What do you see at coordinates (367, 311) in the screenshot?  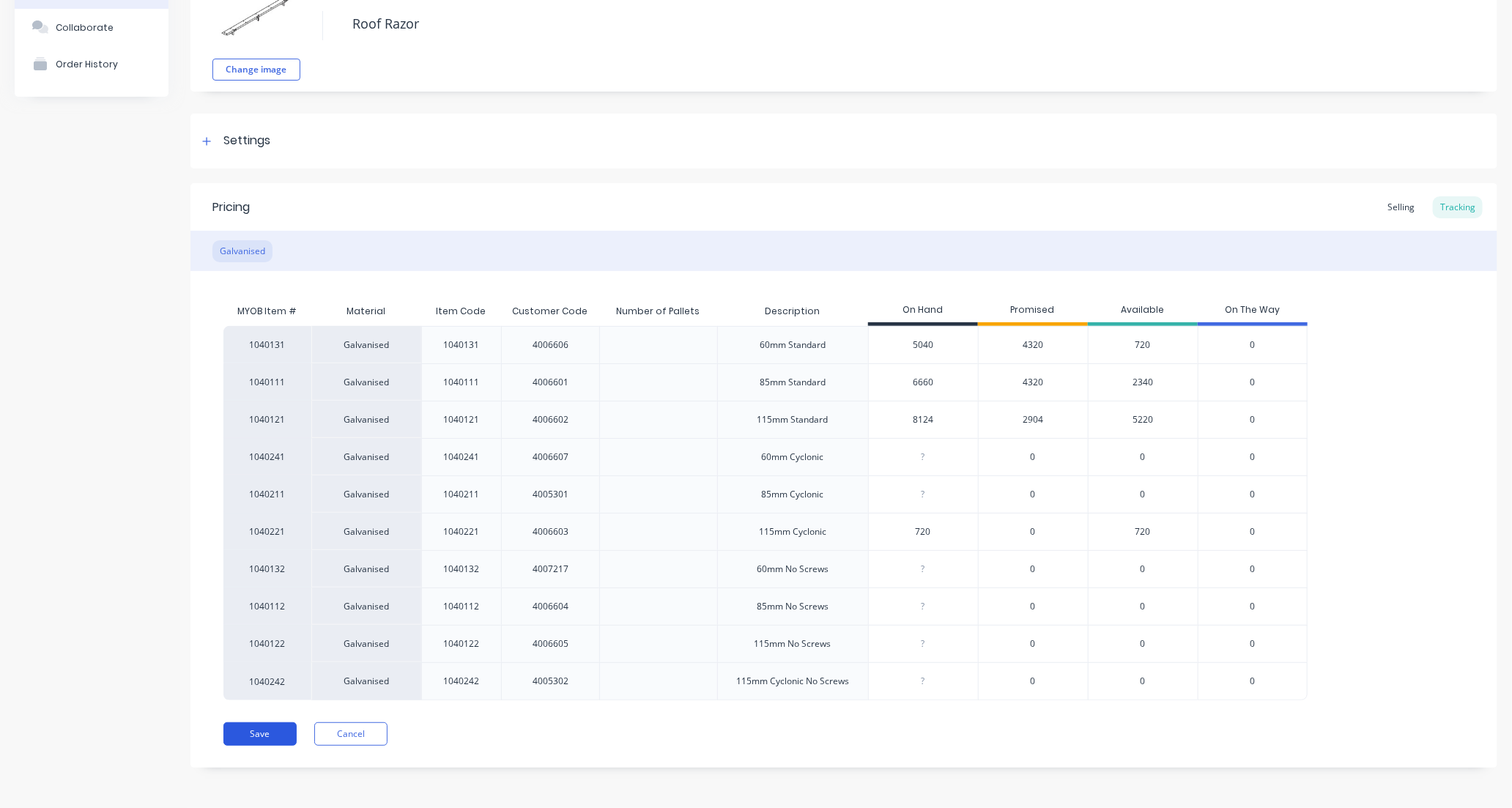 I see `div: Material` at bounding box center [367, 311].